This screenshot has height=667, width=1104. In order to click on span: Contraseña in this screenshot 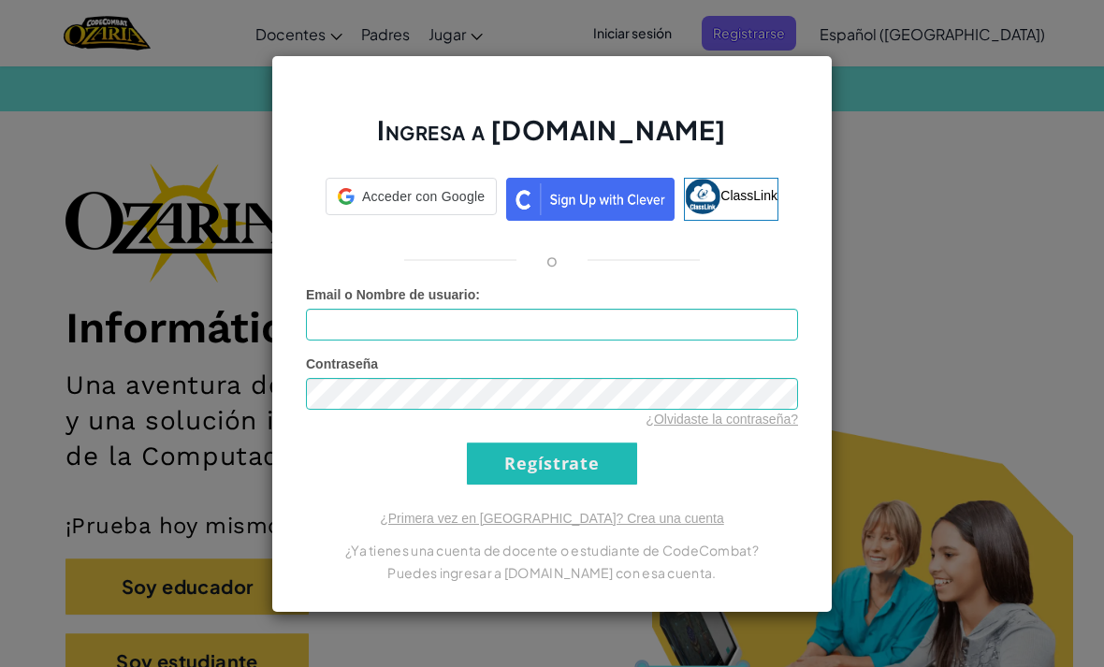, I will do `click(342, 364)`.